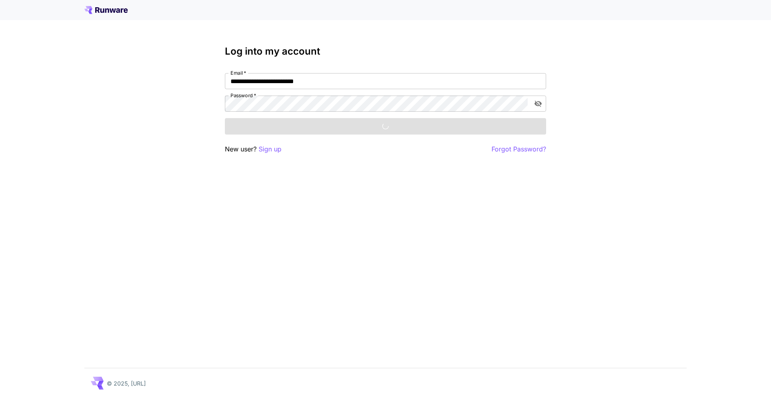  Describe the element at coordinates (243, 95) in the screenshot. I see `label: Password` at that location.